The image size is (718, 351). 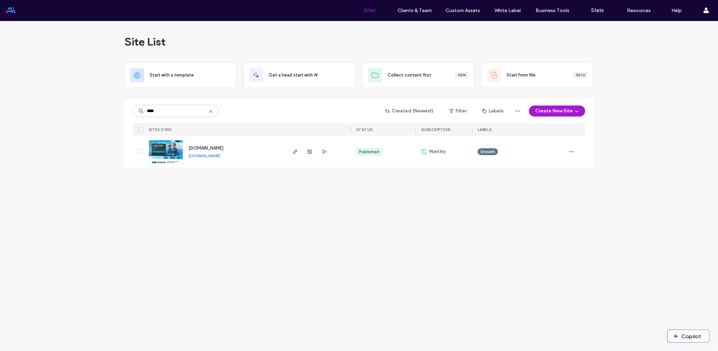 I want to click on span: Monthly, so click(x=438, y=152).